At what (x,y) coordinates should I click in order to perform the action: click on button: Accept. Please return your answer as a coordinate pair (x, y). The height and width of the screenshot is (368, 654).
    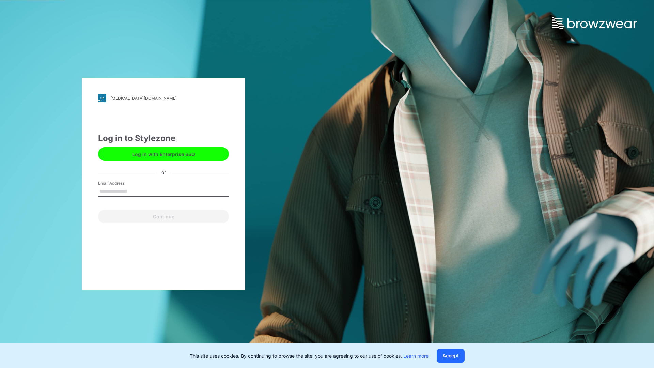
    Looking at the image, I should click on (450, 355).